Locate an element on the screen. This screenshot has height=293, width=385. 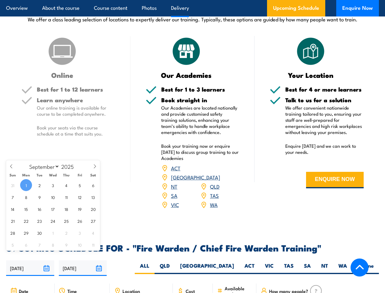
h5: Book straight in is located at coordinates (200, 100).